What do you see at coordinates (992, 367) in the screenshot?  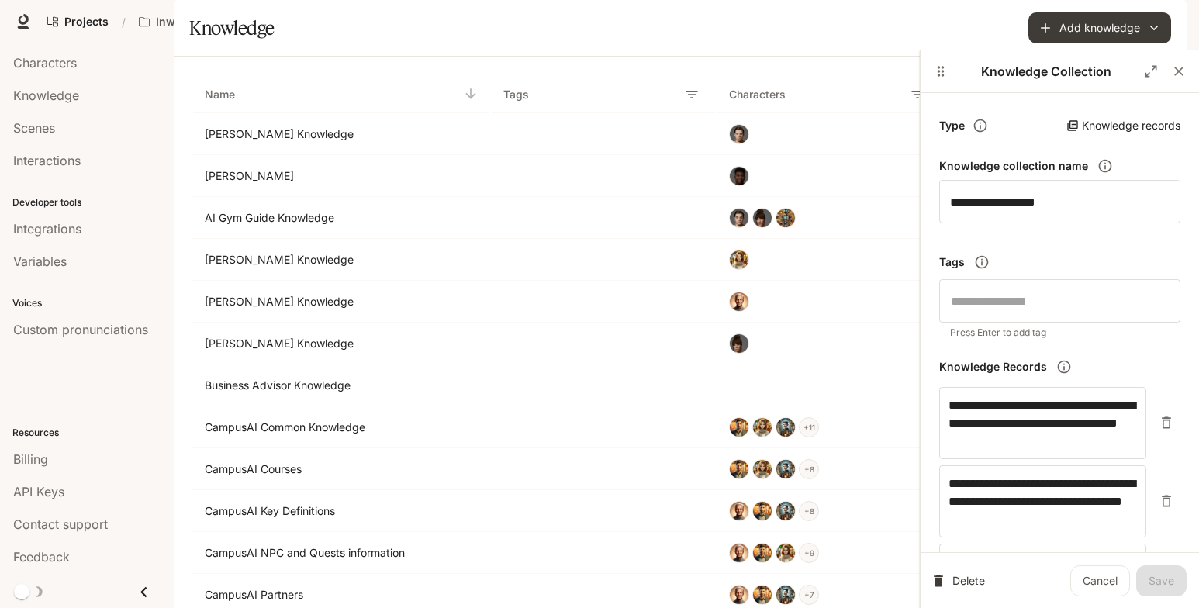 I see `h6: Knowledge Records` at bounding box center [992, 367].